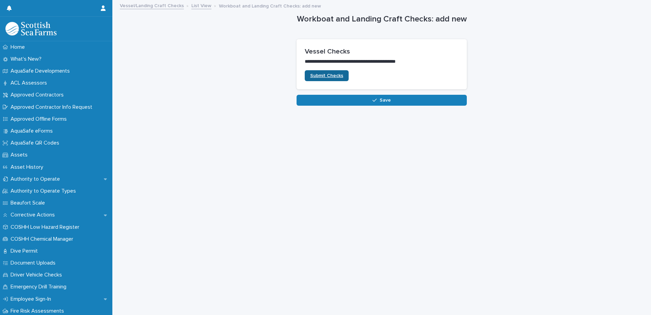 The width and height of the screenshot is (651, 315). I want to click on p: Employee Sign-In, so click(32, 299).